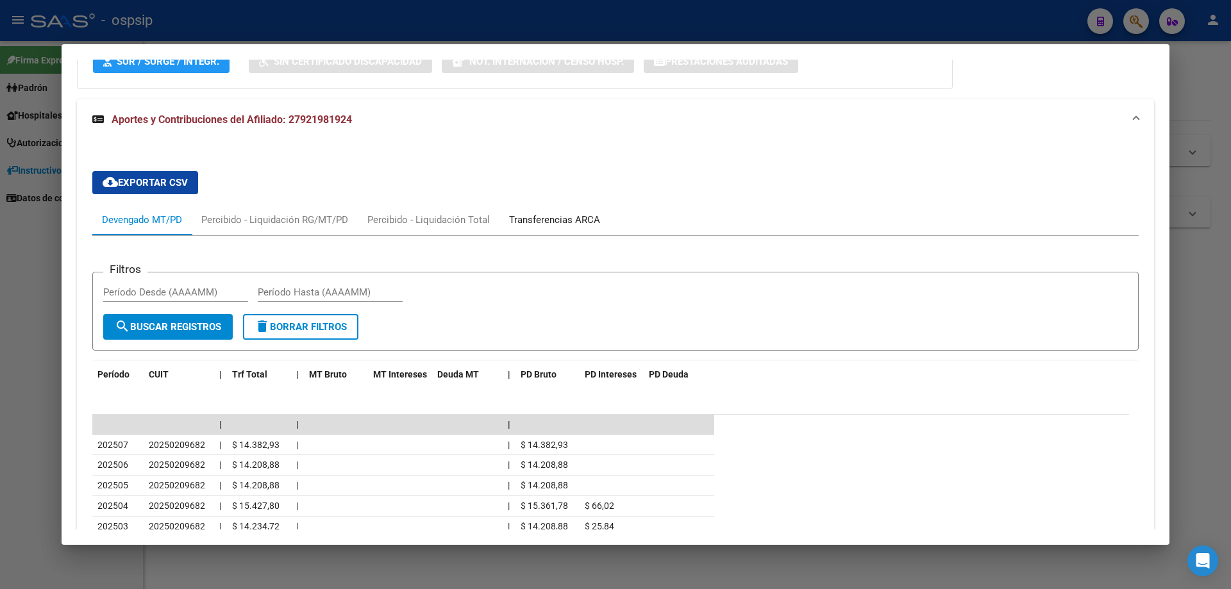 This screenshot has width=1231, height=589. I want to click on span: 202503, so click(113, 526).